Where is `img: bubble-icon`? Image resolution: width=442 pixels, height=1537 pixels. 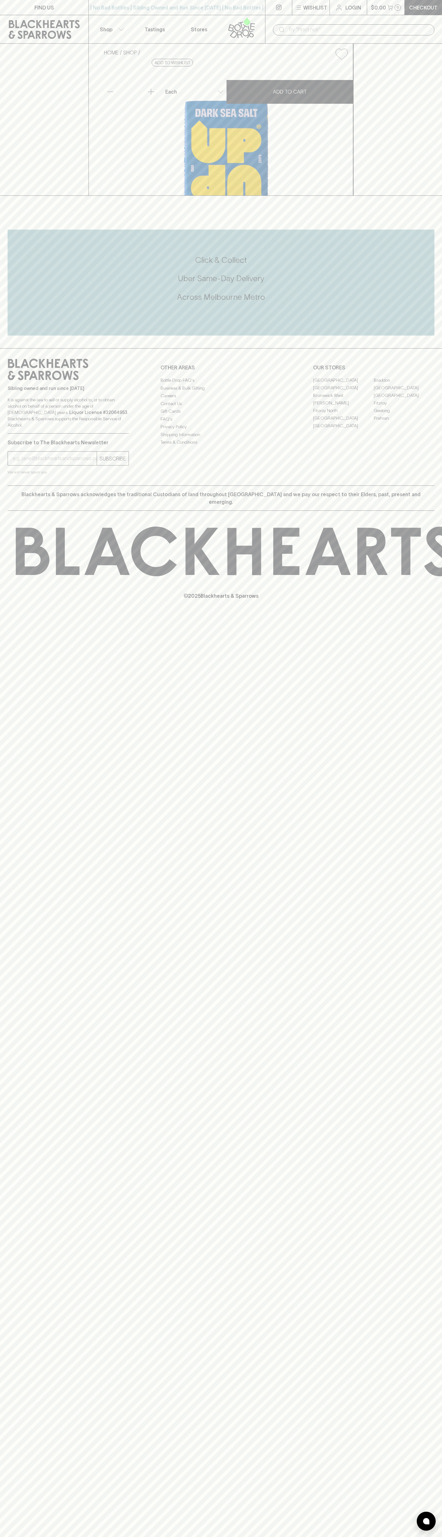 img: bubble-icon is located at coordinates (427, 1521).